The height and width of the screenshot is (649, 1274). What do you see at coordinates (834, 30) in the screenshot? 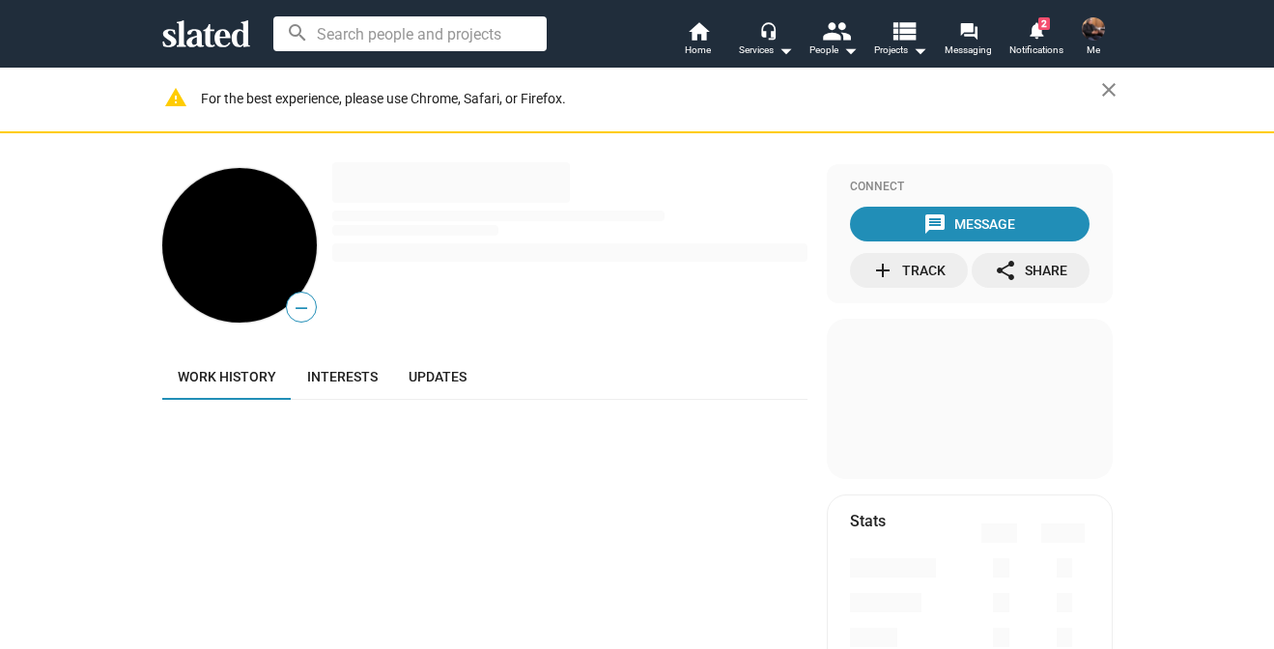
I see `mat-icon: people` at bounding box center [834, 30].